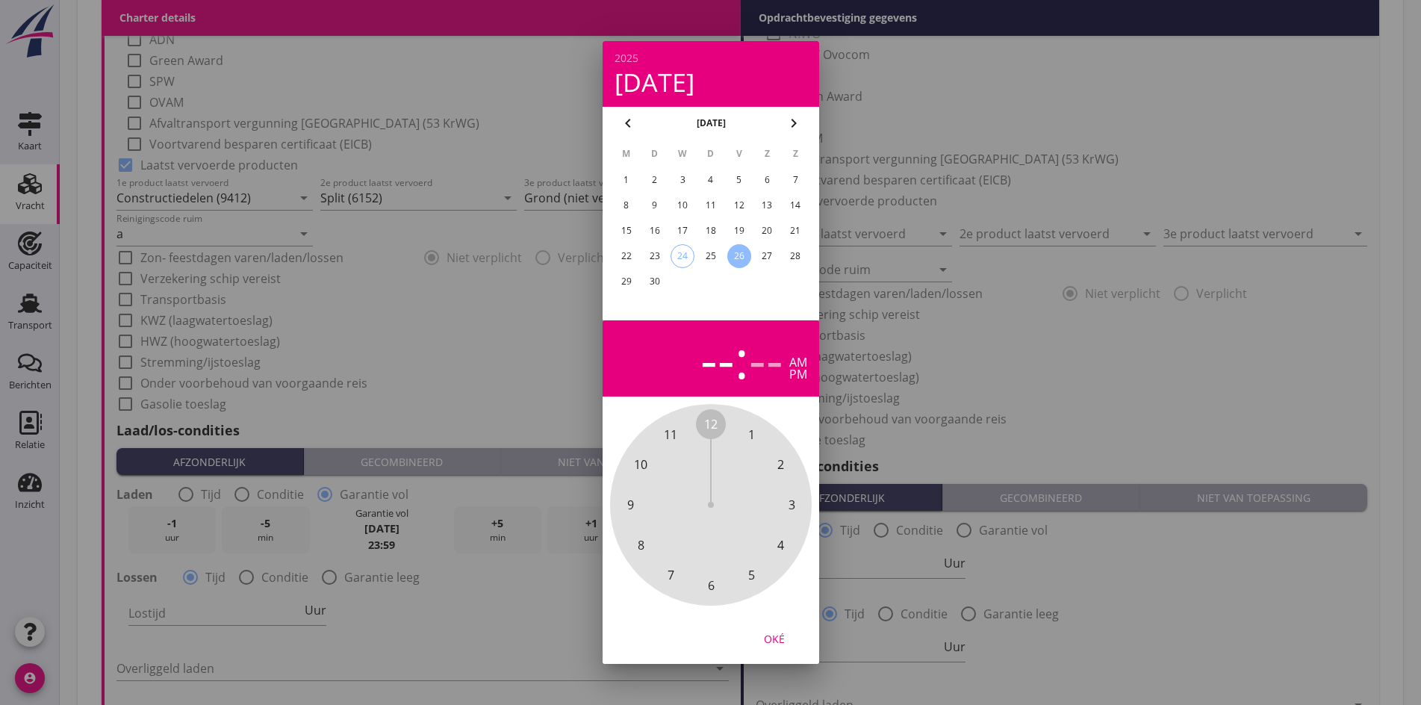 The width and height of the screenshot is (1421, 705). Describe the element at coordinates (654, 282) in the screenshot. I see `div: 30` at that location.